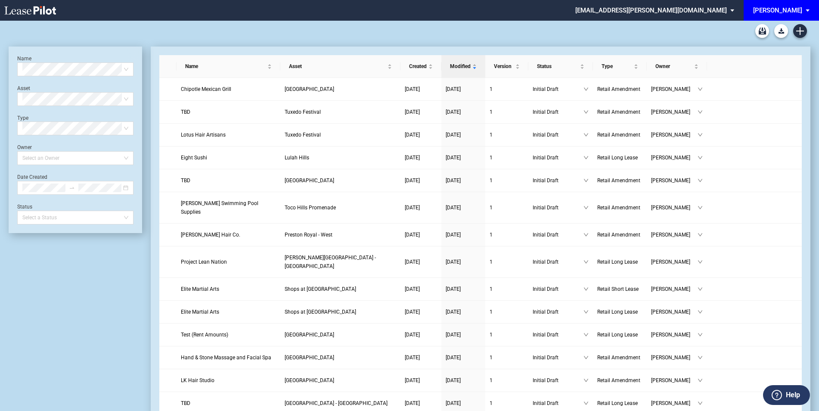 Image resolution: width=819 pixels, height=411 pixels. I want to click on span: Burtonsville Crossing, so click(309, 335).